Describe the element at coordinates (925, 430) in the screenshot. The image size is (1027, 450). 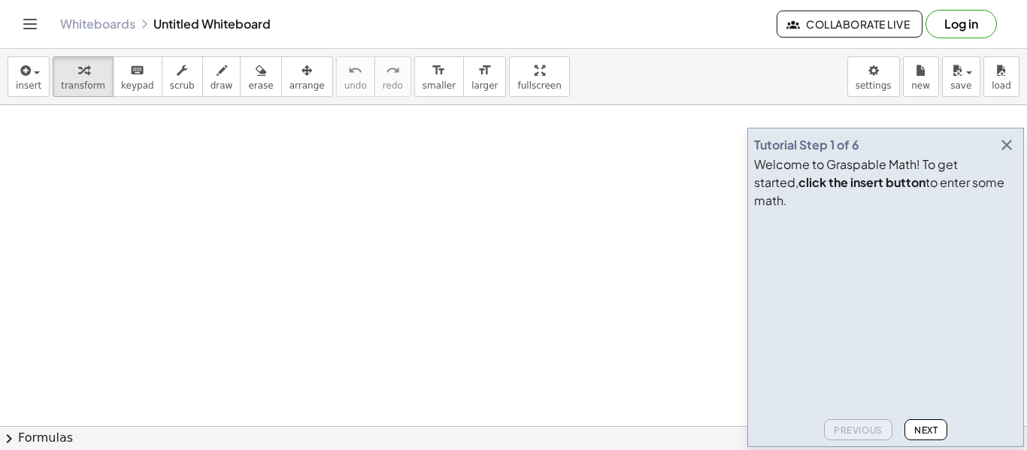
I see `span: Next` at that location.